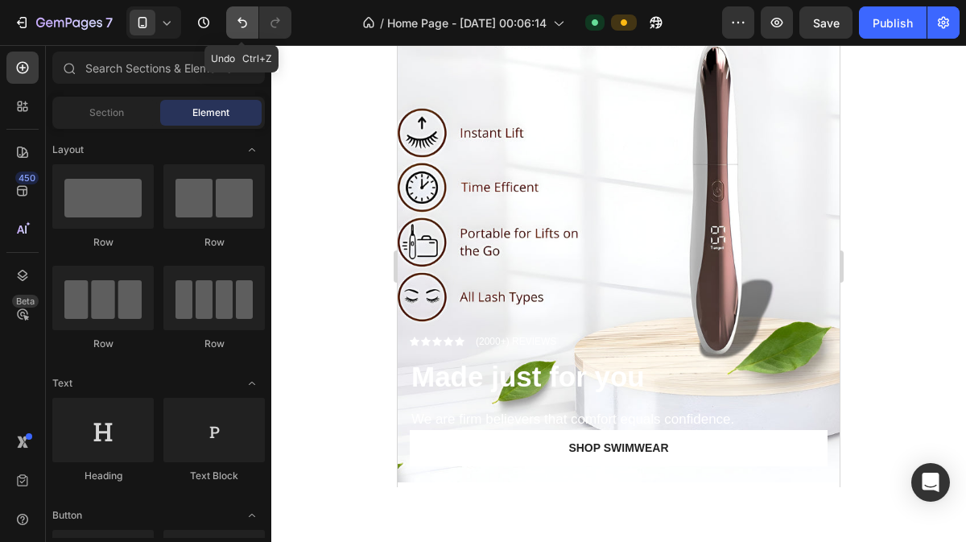  What do you see at coordinates (214, 476) in the screenshot?
I see `div: Text Block` at bounding box center [214, 476].